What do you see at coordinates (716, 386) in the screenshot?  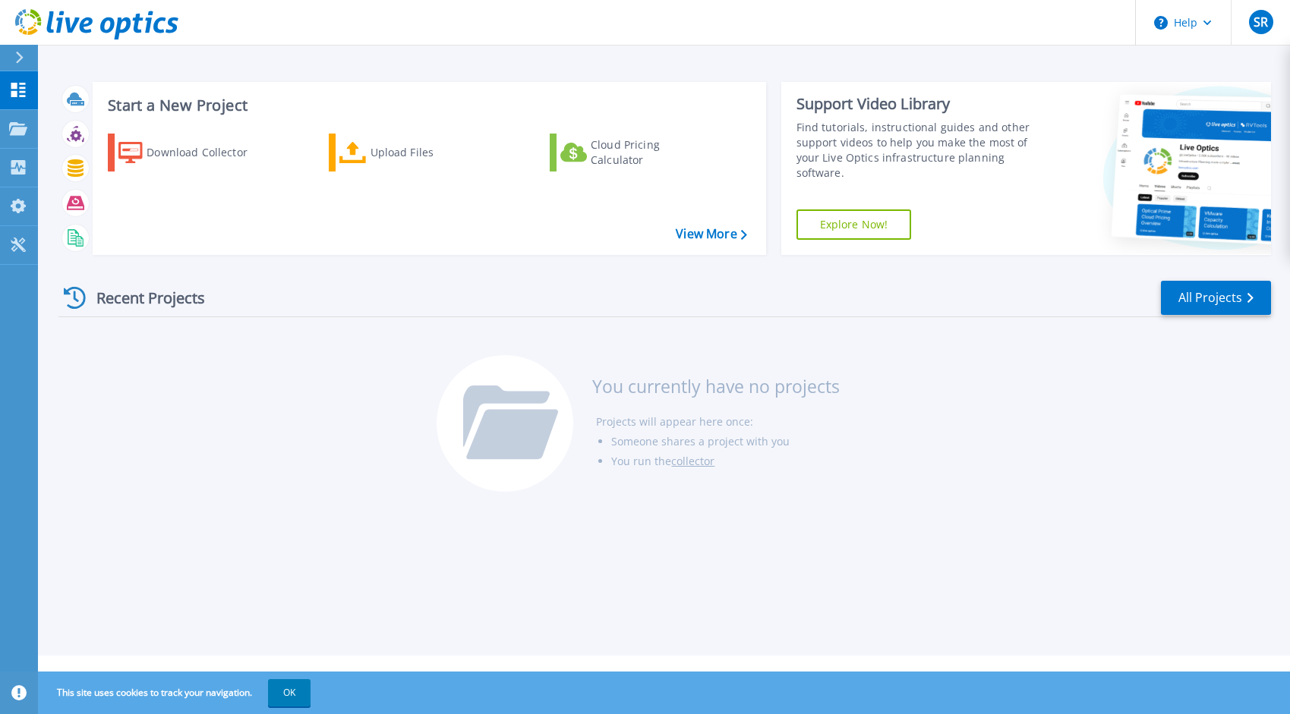 I see `h3: You currently have no projects` at bounding box center [716, 386].